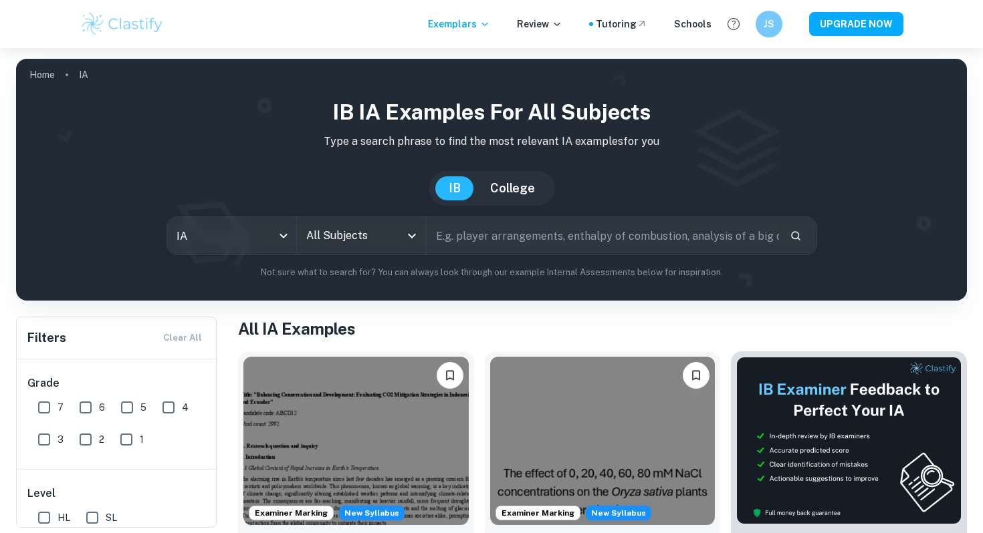  What do you see at coordinates (848, 441) in the screenshot?
I see `img: Thumbnail` at bounding box center [848, 441].